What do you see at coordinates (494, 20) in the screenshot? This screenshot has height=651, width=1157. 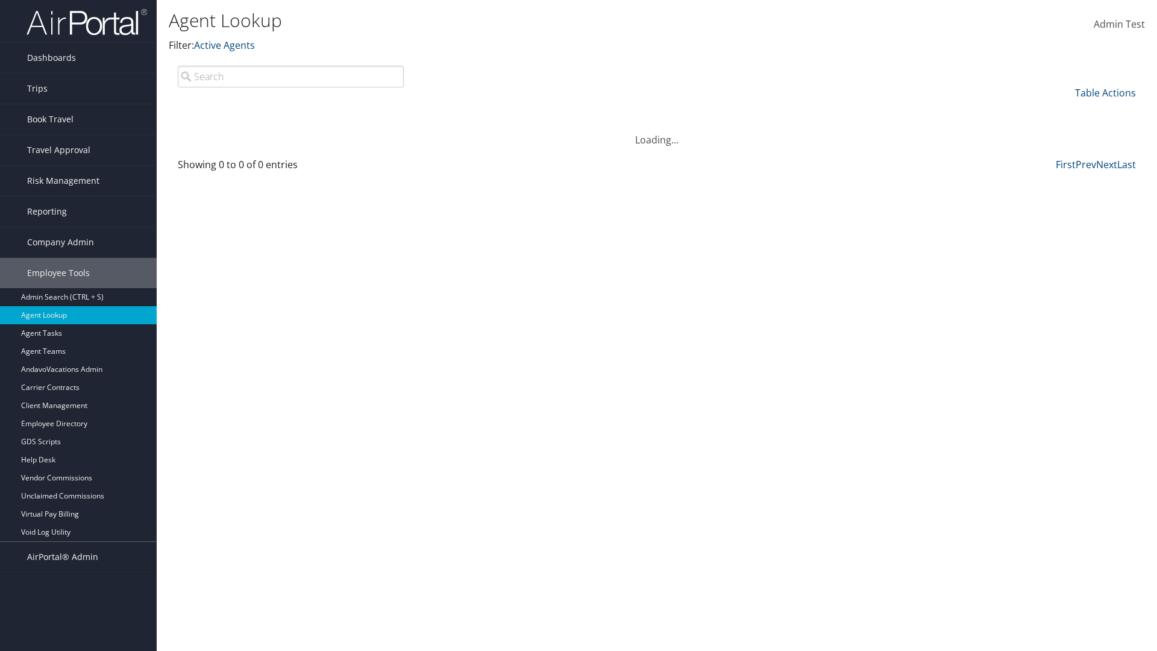 I see `h1: Agent Lookup` at bounding box center [494, 20].